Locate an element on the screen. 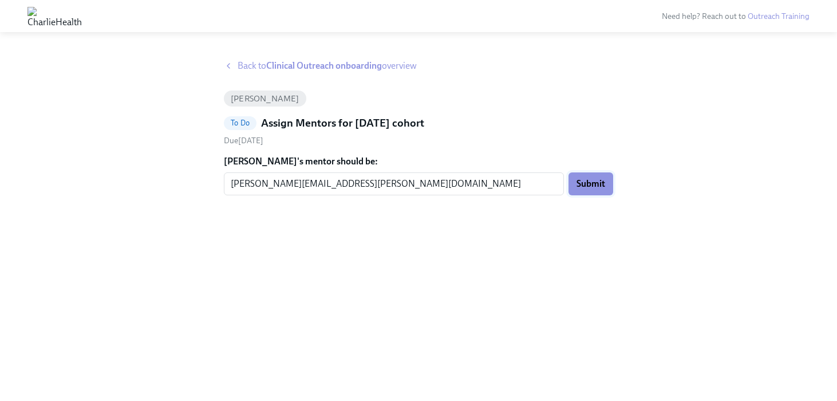  a: Outreach Training is located at coordinates (779, 16).